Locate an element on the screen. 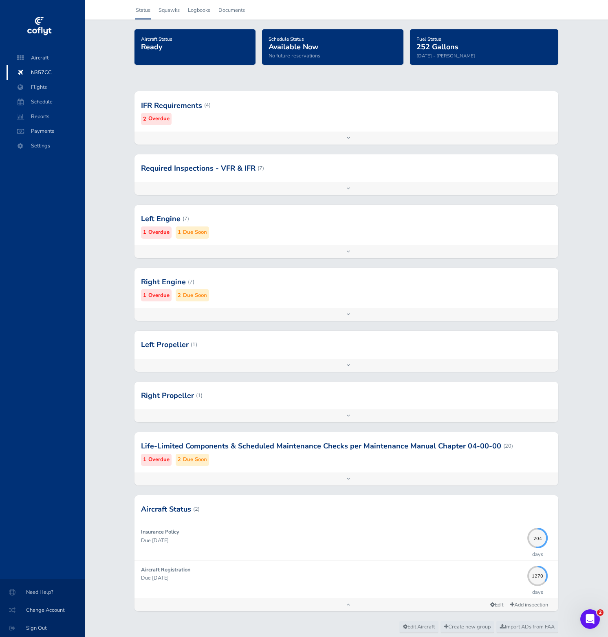 The height and width of the screenshot is (637, 608). span: Settings is located at coordinates (46, 146).